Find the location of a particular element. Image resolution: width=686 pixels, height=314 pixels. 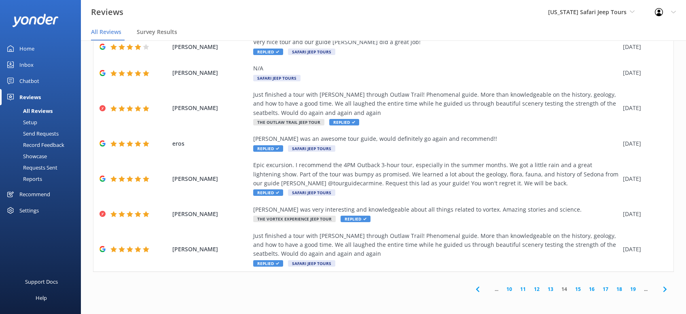

h3: Reviews is located at coordinates (107, 12).